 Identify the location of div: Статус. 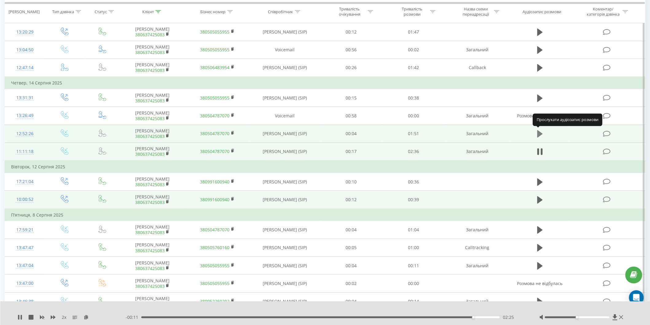
(101, 11).